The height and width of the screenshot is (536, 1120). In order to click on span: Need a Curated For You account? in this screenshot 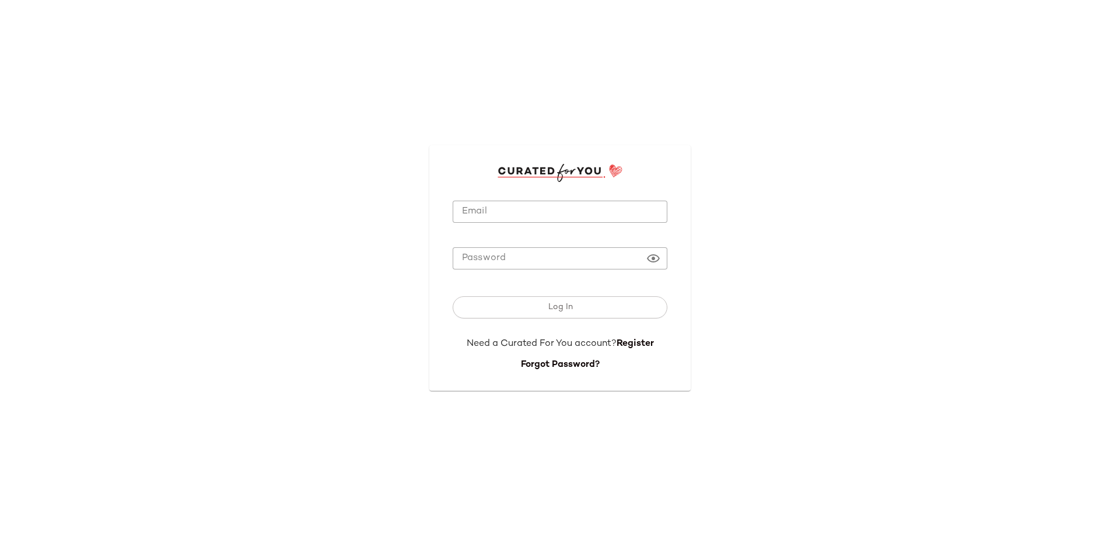, I will do `click(541, 344)`.